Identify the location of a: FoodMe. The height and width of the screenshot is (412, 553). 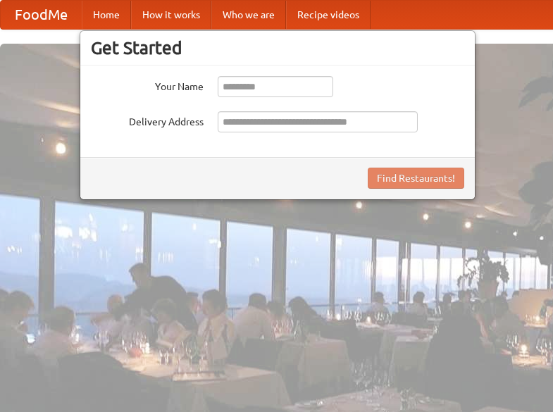
(41, 15).